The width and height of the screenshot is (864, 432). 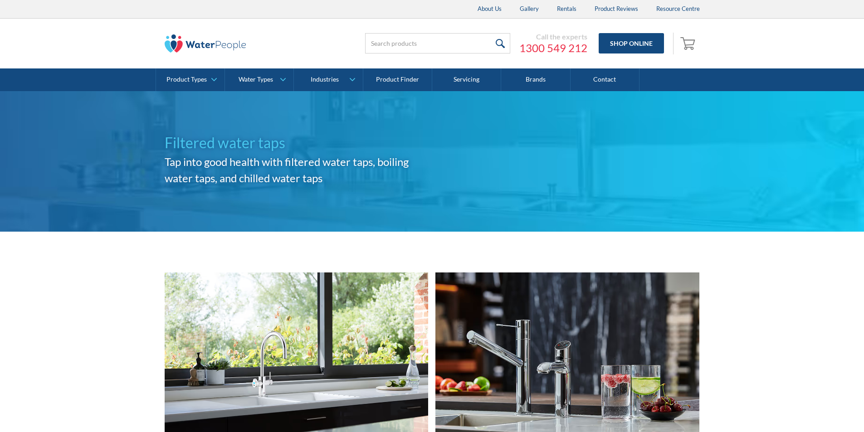 What do you see at coordinates (689, 44) in the screenshot?
I see `a: Open empty cart` at bounding box center [689, 44].